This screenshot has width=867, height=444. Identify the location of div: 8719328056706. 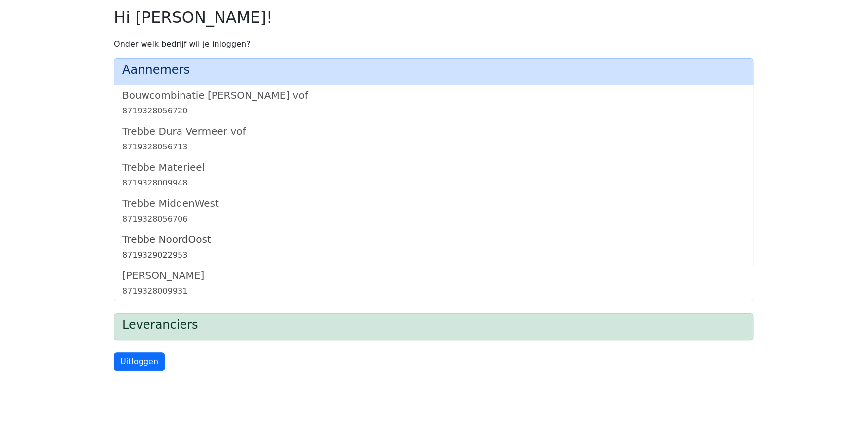
(433, 219).